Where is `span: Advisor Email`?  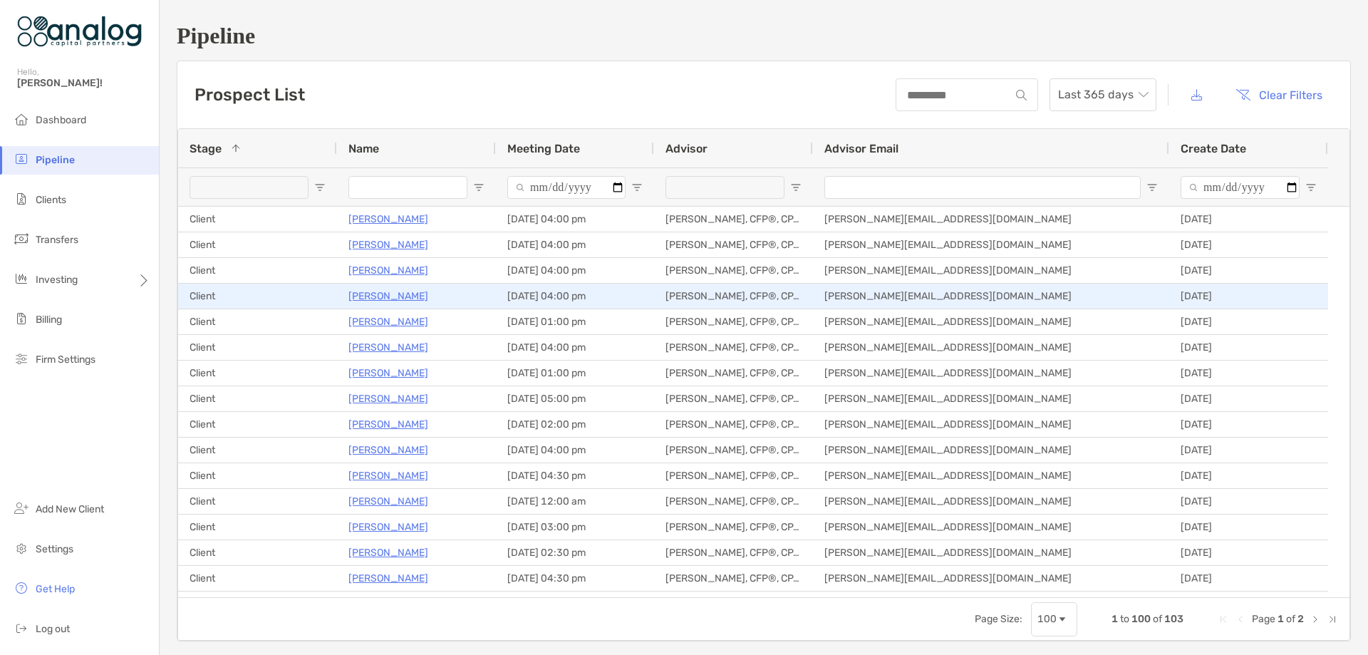
span: Advisor Email is located at coordinates (861, 148).